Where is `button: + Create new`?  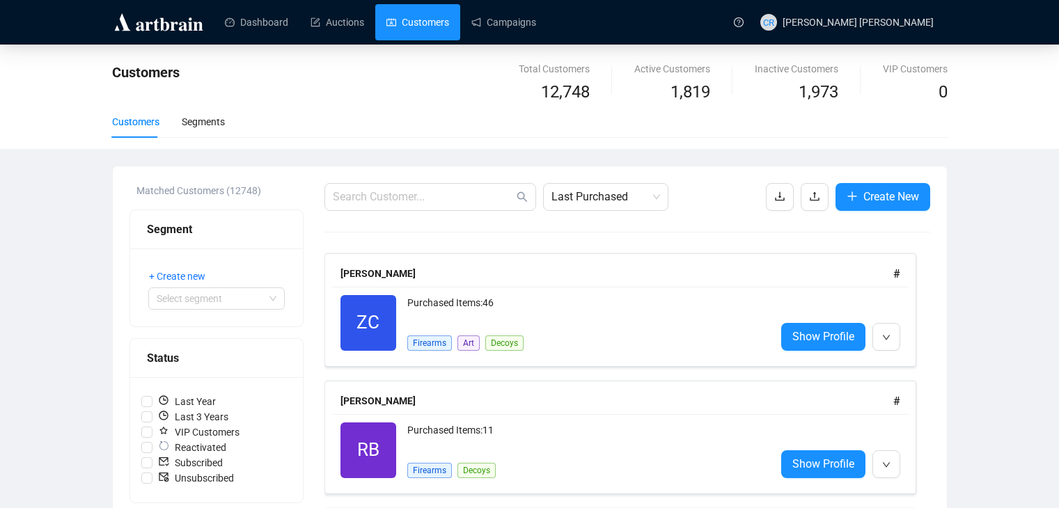 button: + Create new is located at coordinates (182, 276).